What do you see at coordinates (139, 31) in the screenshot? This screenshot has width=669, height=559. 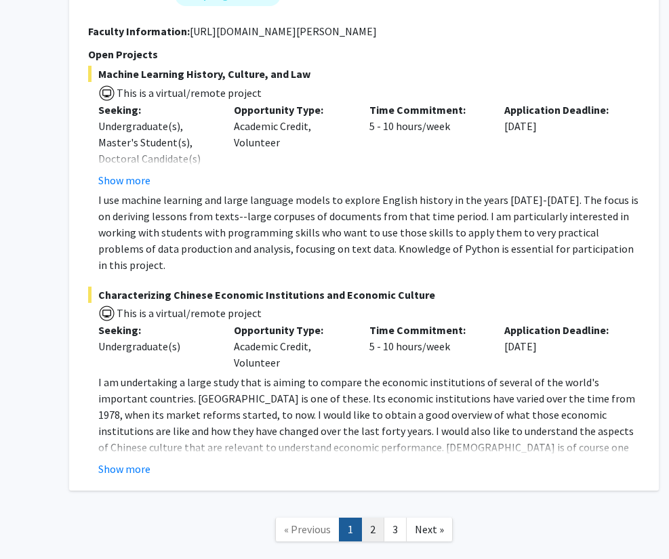 I see `b: Faculty Information:` at bounding box center [139, 31].